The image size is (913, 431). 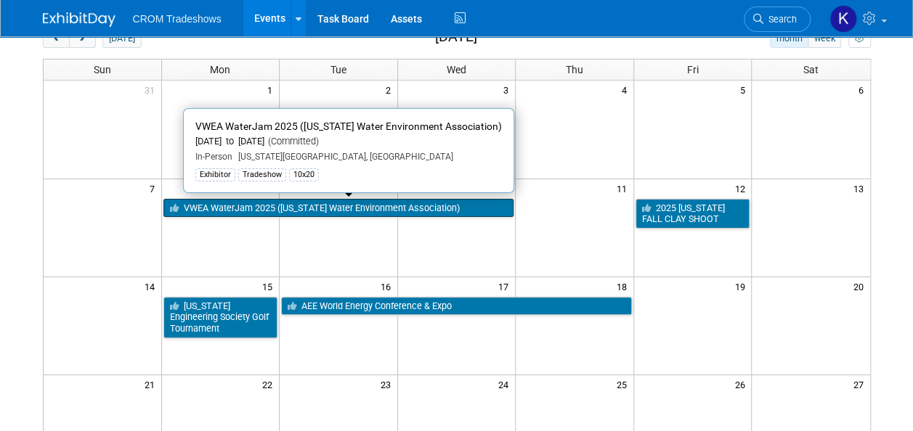 I want to click on span: Sat, so click(x=810, y=70).